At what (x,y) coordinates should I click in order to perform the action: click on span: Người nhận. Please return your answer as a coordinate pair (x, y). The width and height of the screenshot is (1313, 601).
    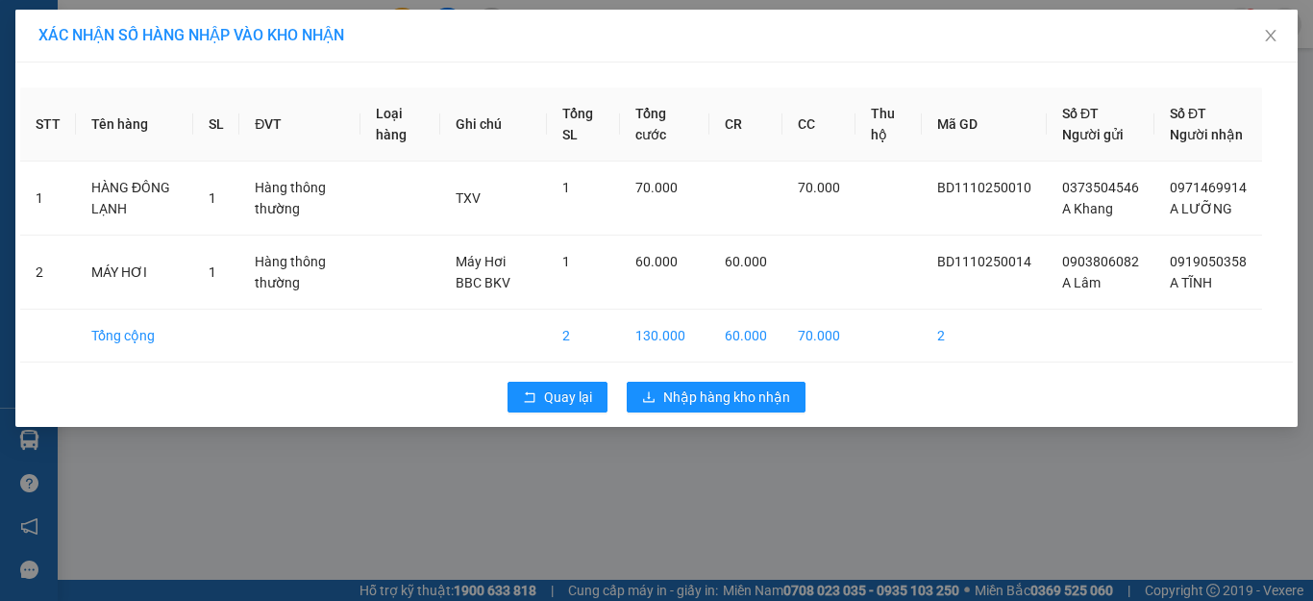
    Looking at the image, I should click on (1206, 135).